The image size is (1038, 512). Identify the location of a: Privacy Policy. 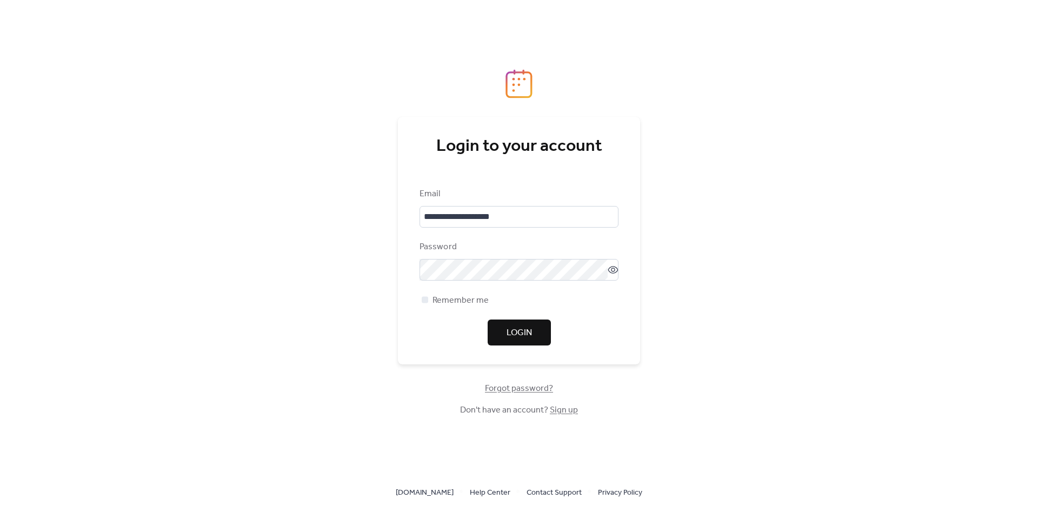
(620, 492).